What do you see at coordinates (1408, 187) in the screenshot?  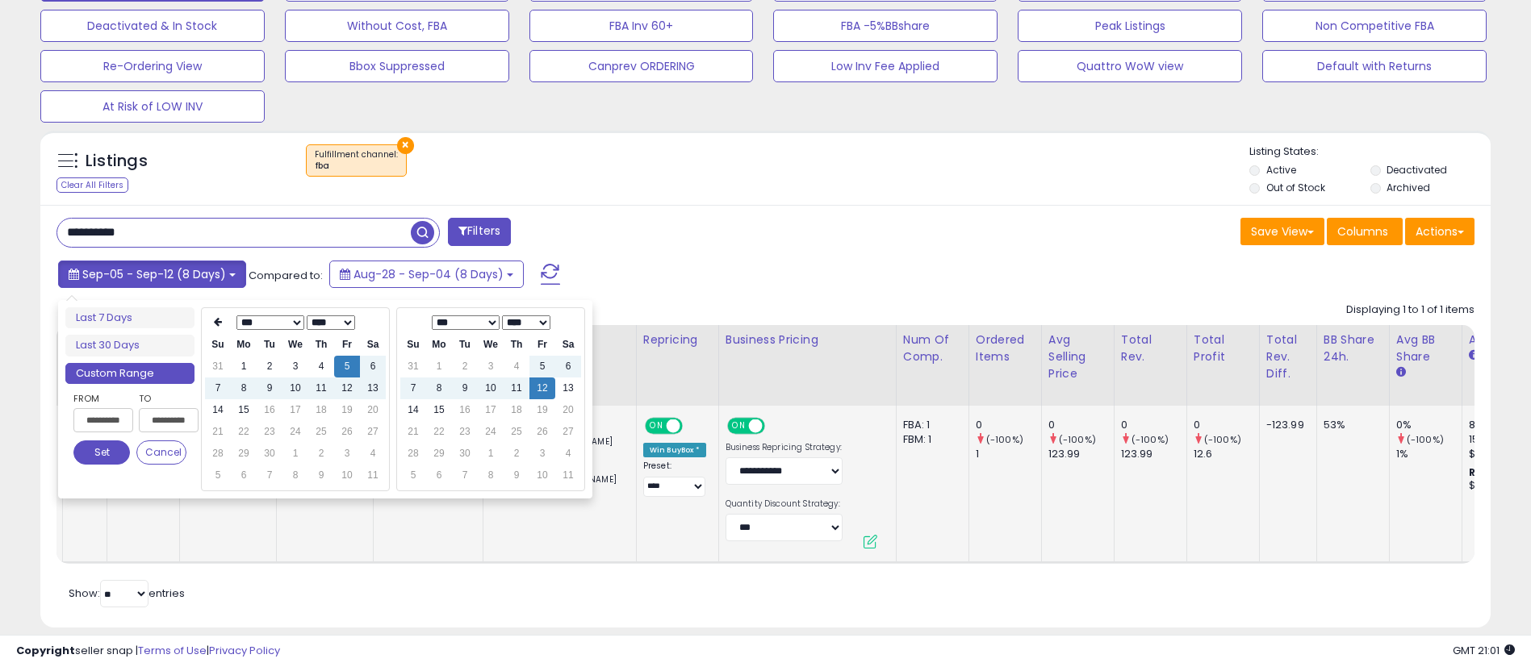 I see `label: Archived` at bounding box center [1408, 187].